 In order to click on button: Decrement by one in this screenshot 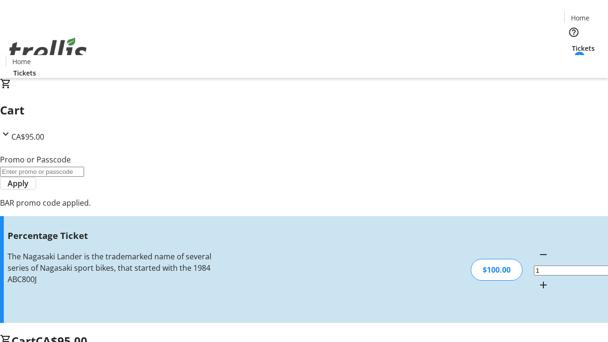, I will do `click(544, 255)`.